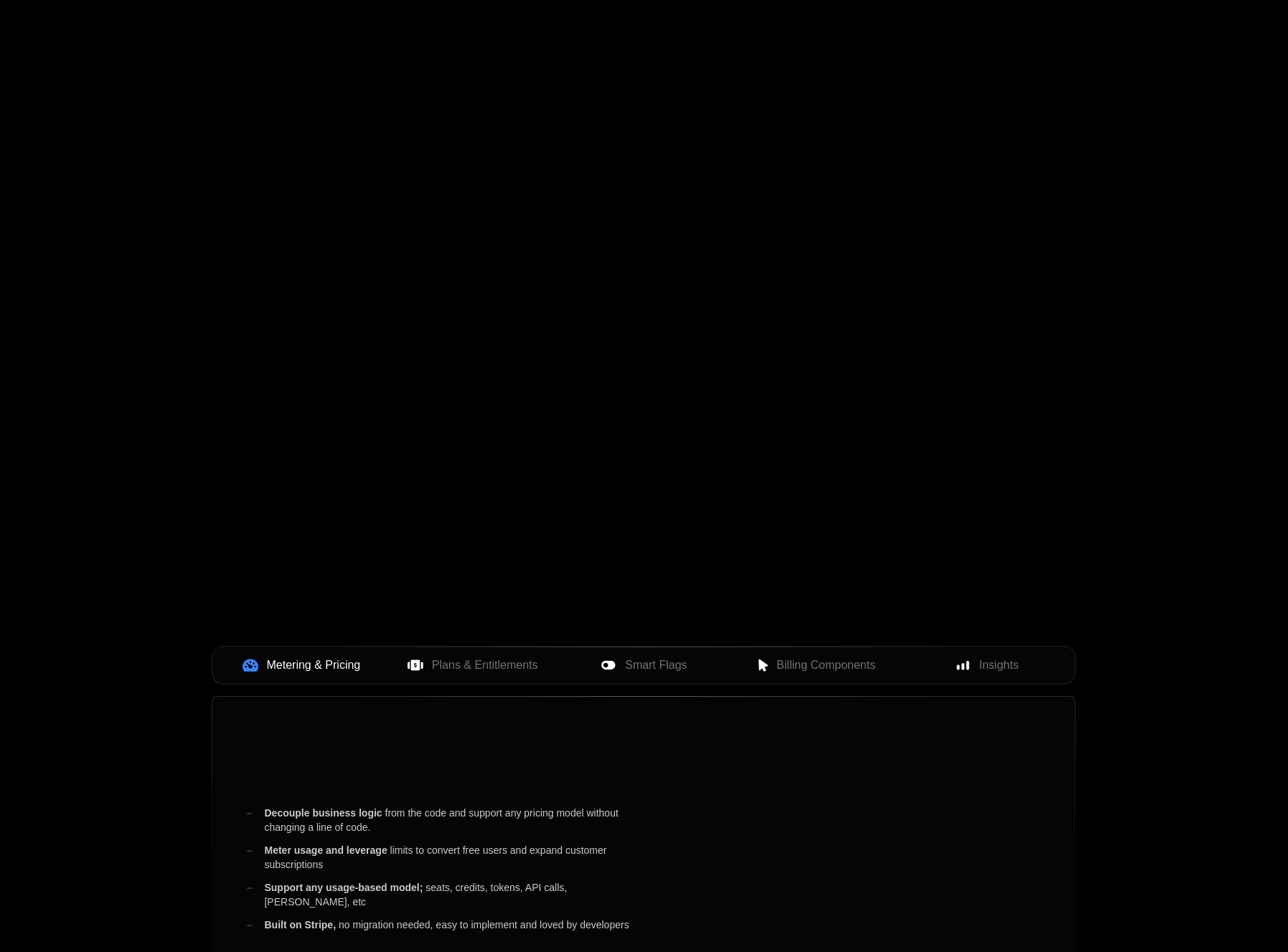 This screenshot has width=1288, height=952. What do you see at coordinates (826, 666) in the screenshot?
I see `span: Billing Components` at bounding box center [826, 666].